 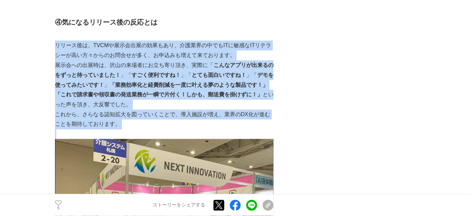 I want to click on p: リリース後は、TVCMや展示会出展の効果もあり、介護業界の中でもITに敏感なITリテラシーが高い方々からのお問合せが多く、お申込みも増えて来ております。, so click(x=164, y=51).